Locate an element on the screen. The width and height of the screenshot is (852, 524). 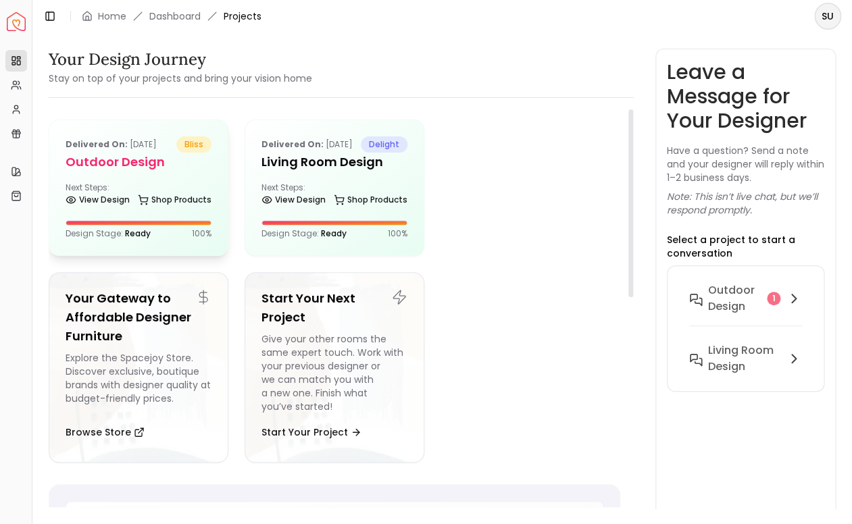
button: SU is located at coordinates (827, 16).